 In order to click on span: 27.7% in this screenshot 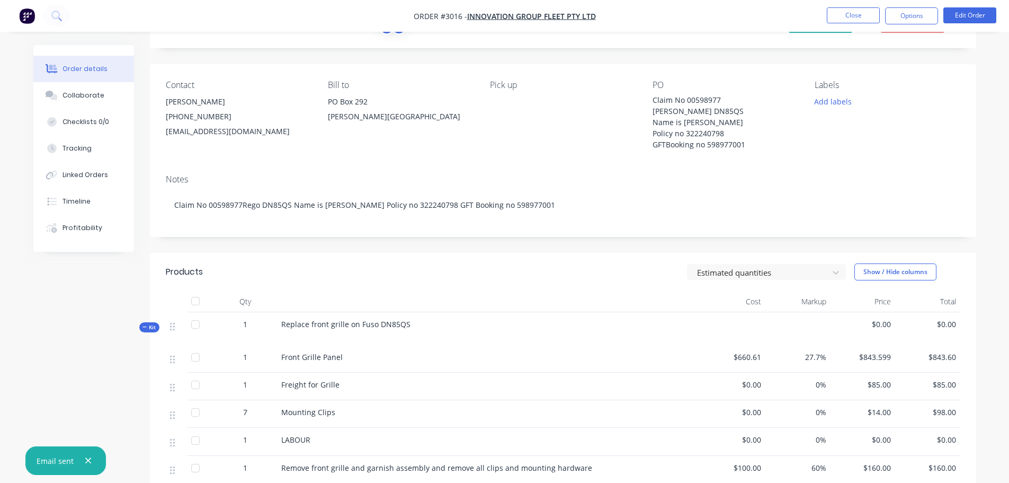, I will do `click(798, 356)`.